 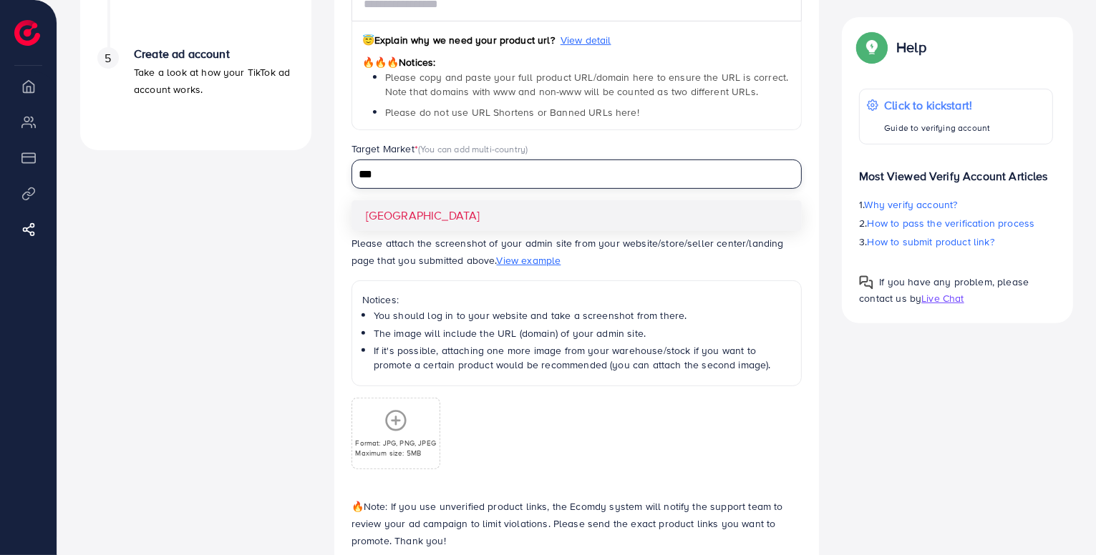 What do you see at coordinates (911, 47) in the screenshot?
I see `p: Help` at bounding box center [911, 47].